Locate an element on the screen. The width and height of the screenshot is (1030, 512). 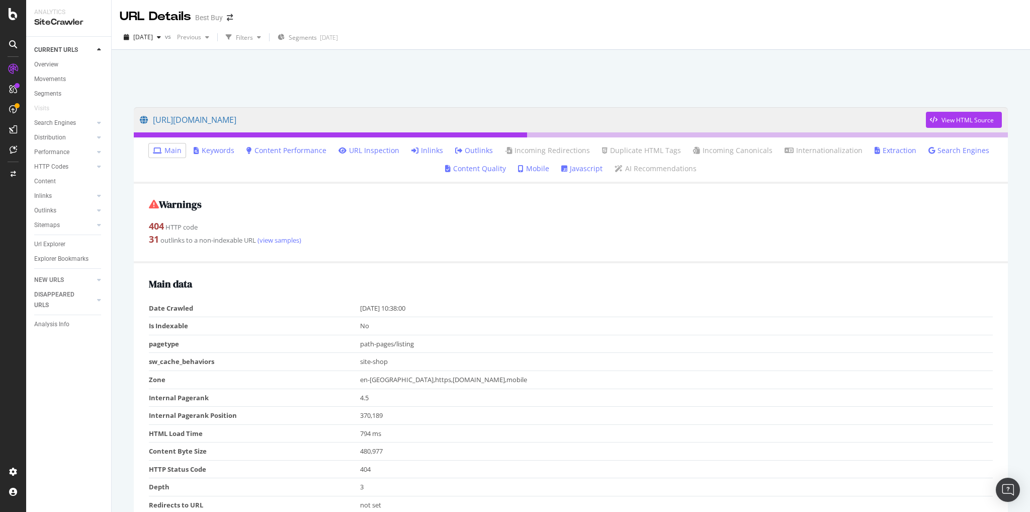
a: Distribution is located at coordinates (64, 137).